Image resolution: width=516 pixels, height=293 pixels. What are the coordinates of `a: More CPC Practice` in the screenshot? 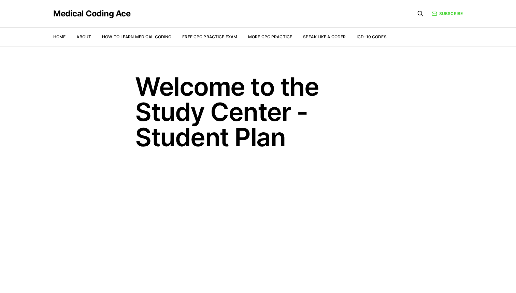 It's located at (270, 37).